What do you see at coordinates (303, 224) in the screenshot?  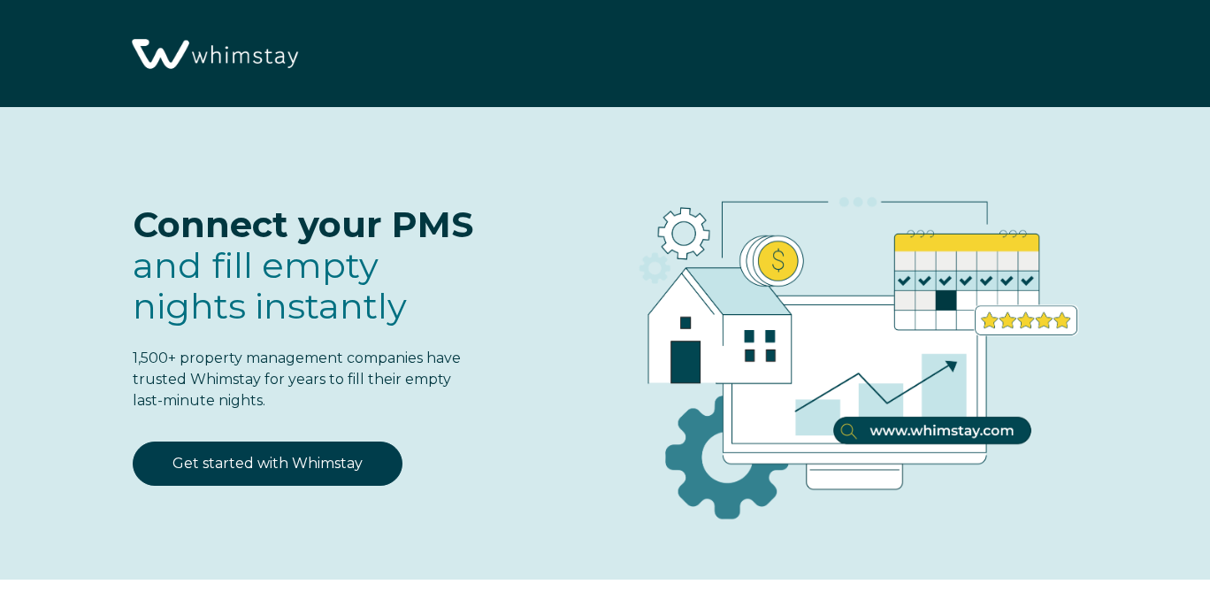 I see `span: Connect your PMS` at bounding box center [303, 224].